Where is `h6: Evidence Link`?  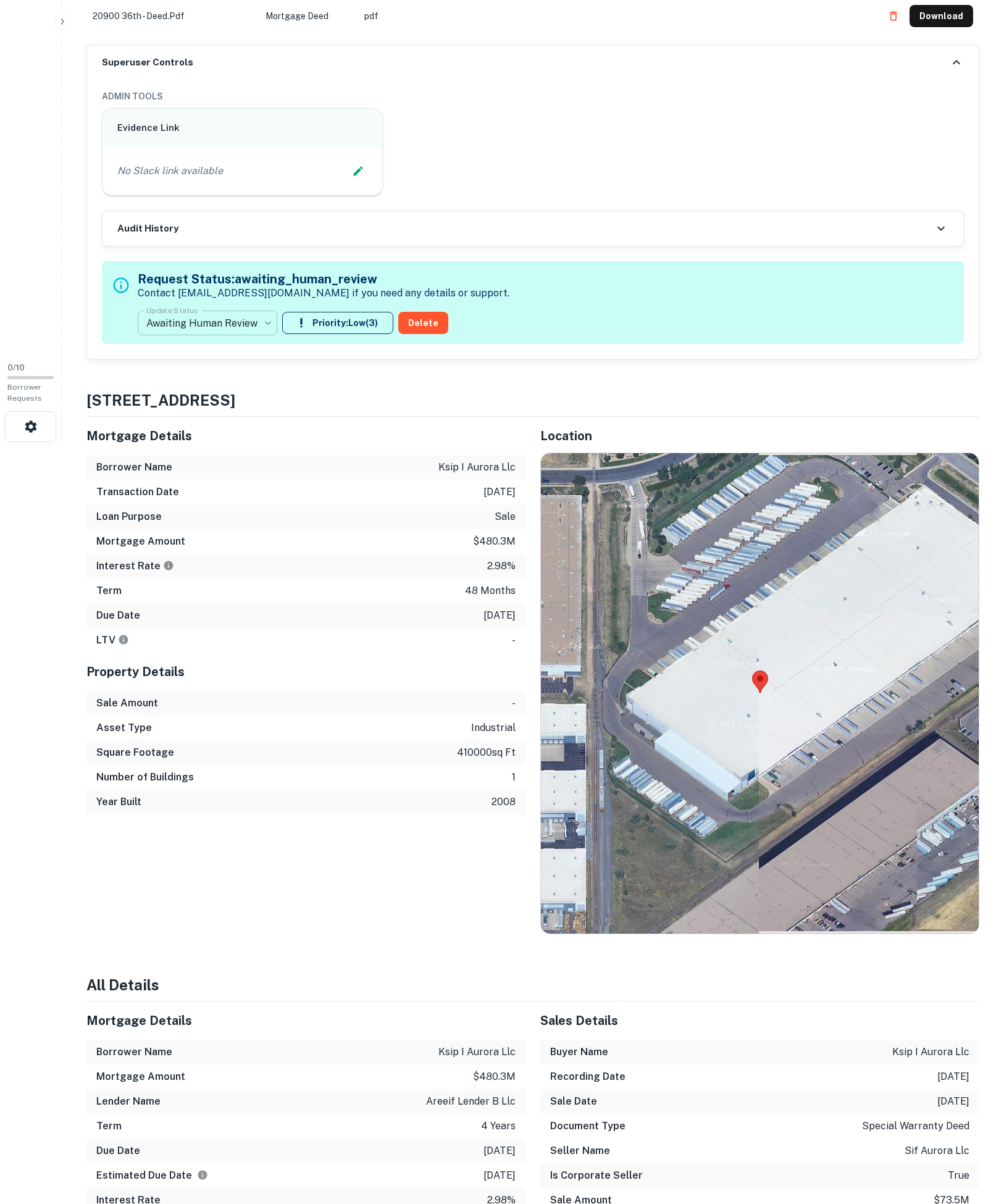
h6: Evidence Link is located at coordinates (242, 128).